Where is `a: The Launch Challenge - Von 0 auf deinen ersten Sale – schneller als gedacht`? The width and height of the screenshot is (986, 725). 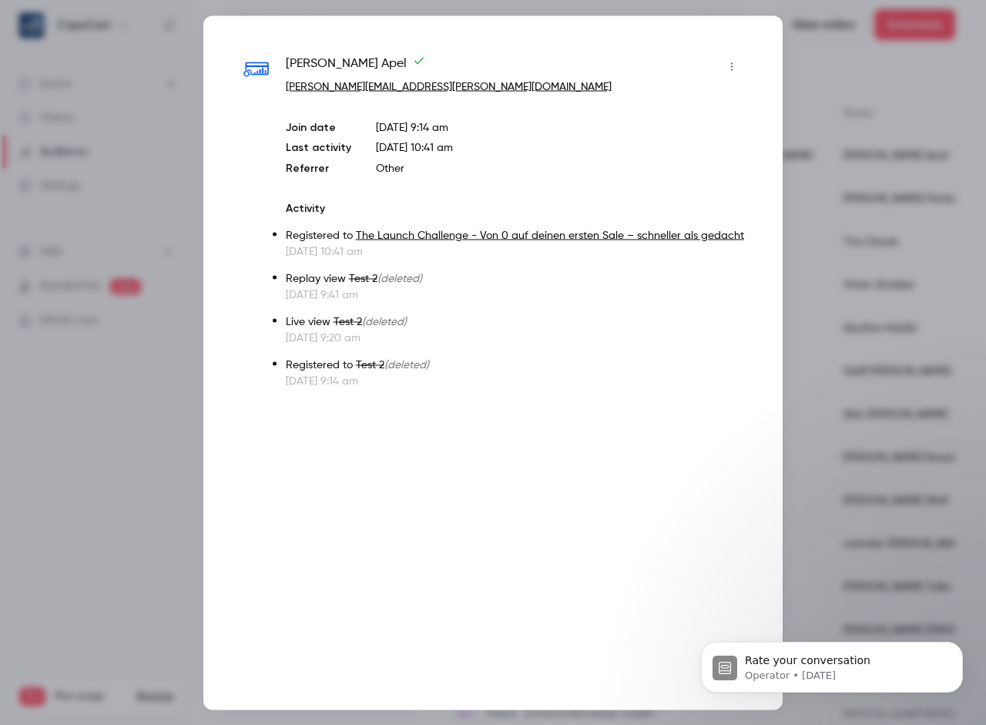
a: The Launch Challenge - Von 0 auf deinen ersten Sale – schneller als gedacht is located at coordinates (550, 235).